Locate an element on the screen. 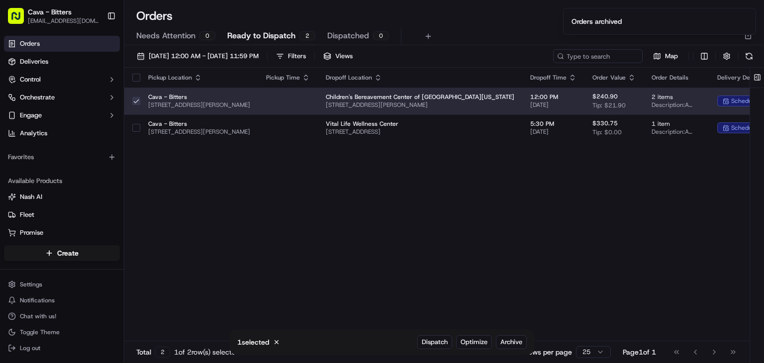 Image resolution: width=764 pixels, height=363 pixels. button: Fleet is located at coordinates (62, 215).